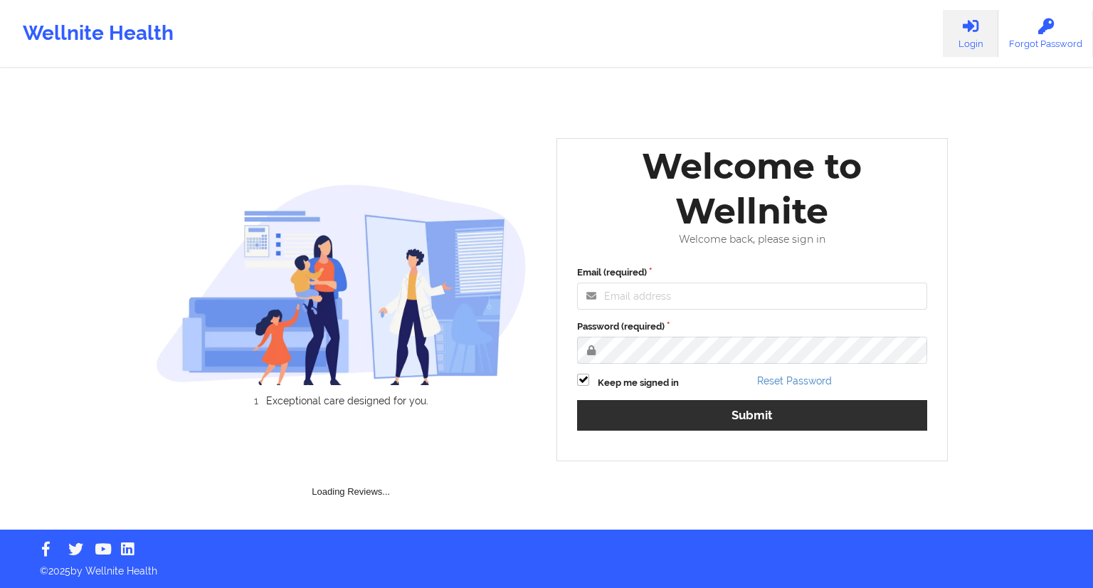 The height and width of the screenshot is (588, 1093). I want to click on div: Welcome back, please sign in, so click(752, 239).